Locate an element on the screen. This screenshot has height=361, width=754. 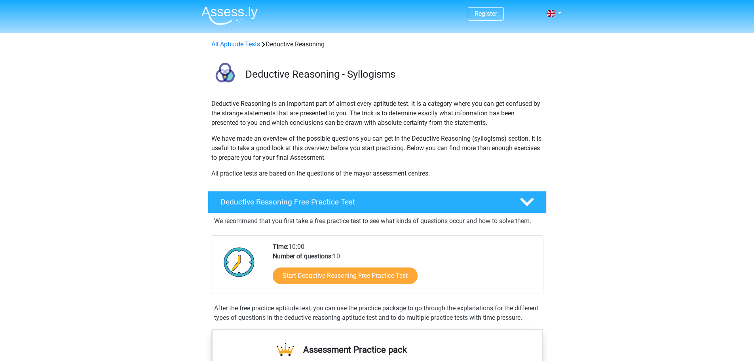
p: Deductive Reasoning is an important part of almost every aptitude test. It is a category where yo... is located at coordinates (377, 113).